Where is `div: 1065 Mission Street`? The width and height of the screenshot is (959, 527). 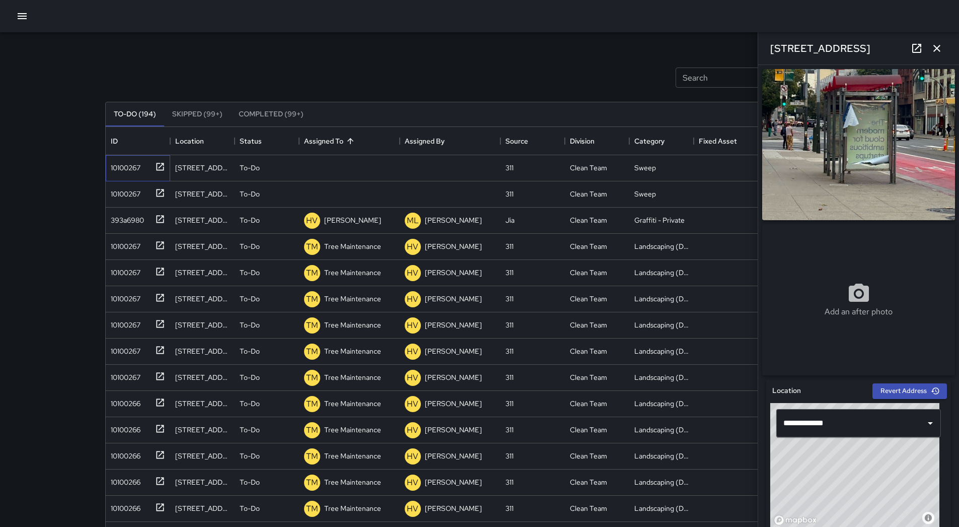 div: 1065 Mission Street is located at coordinates (202, 246).